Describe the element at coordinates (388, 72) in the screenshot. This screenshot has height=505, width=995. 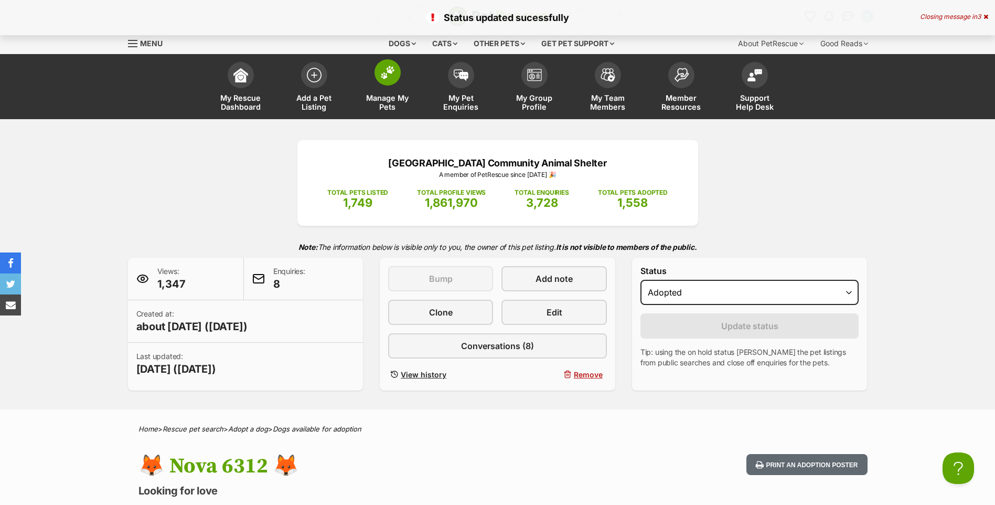
I see `img: manage-my-pets-icon-02211641906a0b7f246fdf0571729dbe1e7629f14944591b6c1af311fb30b64b.svg` at that location.